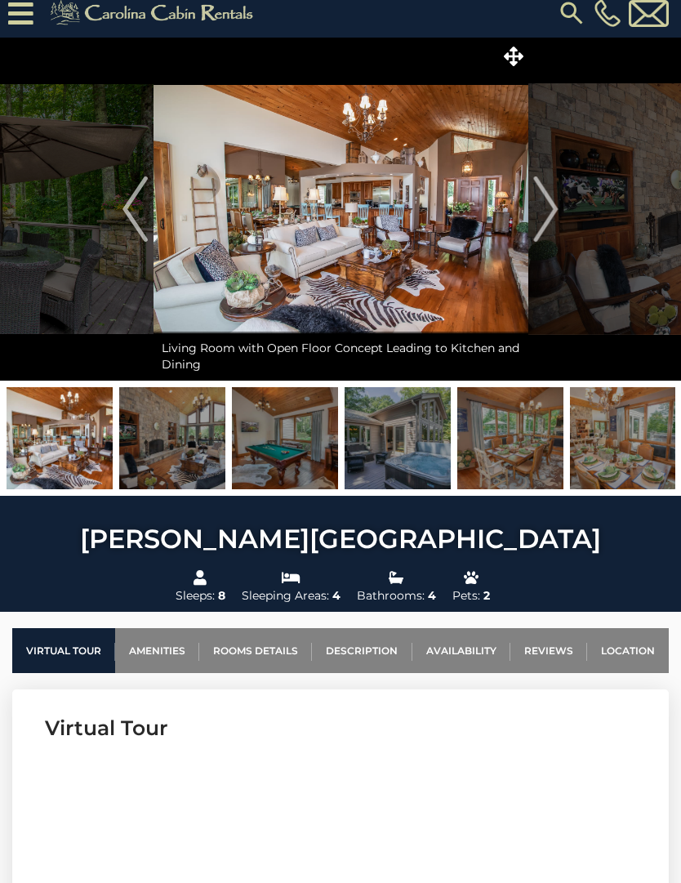 This screenshot has width=681, height=883. Describe the element at coordinates (172, 438) in the screenshot. I see `img: 163264950` at that location.